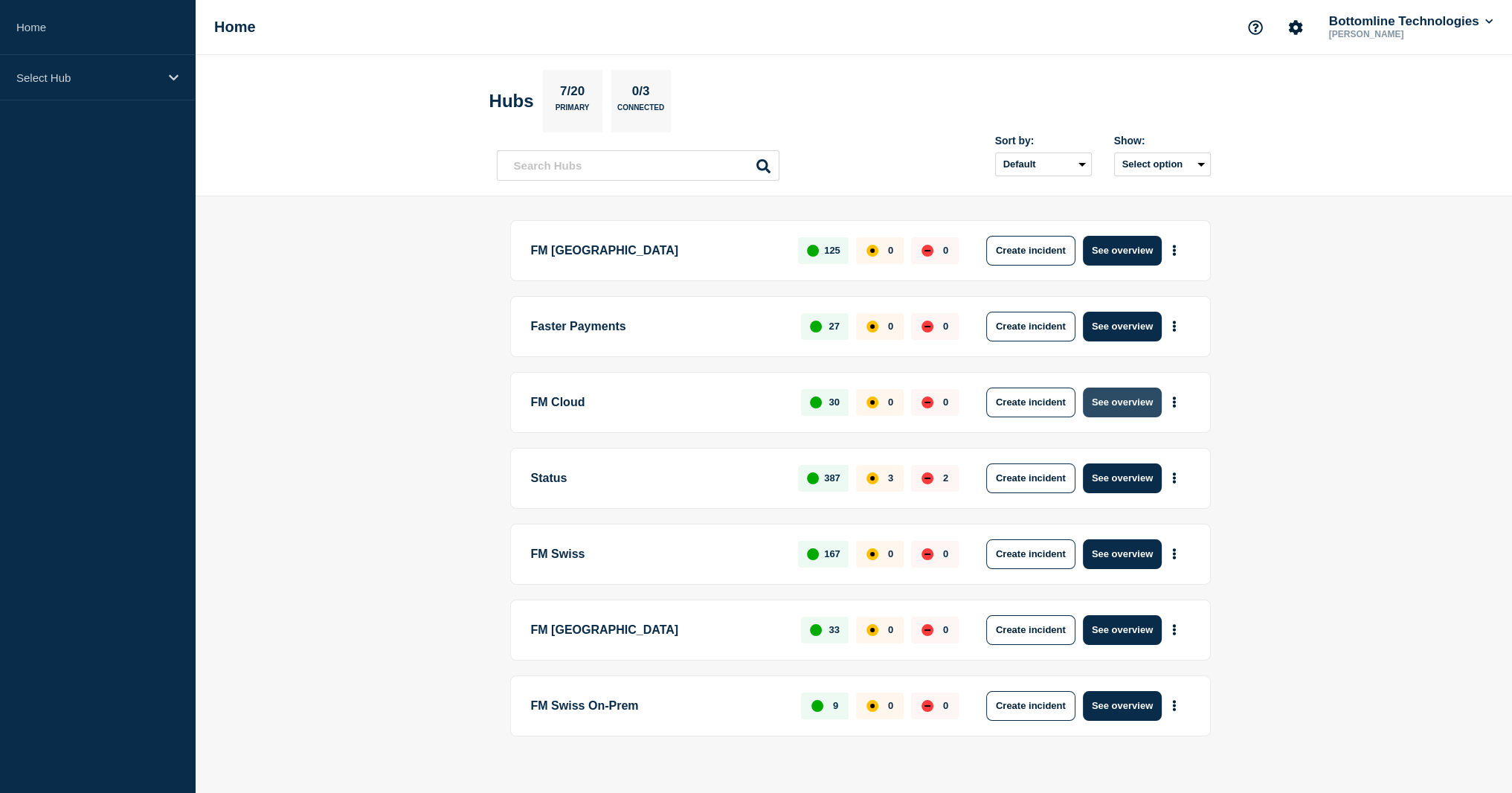 The height and width of the screenshot is (793, 1512). What do you see at coordinates (638, 165) in the screenshot?
I see `input: Search Hubs` at bounding box center [638, 165].